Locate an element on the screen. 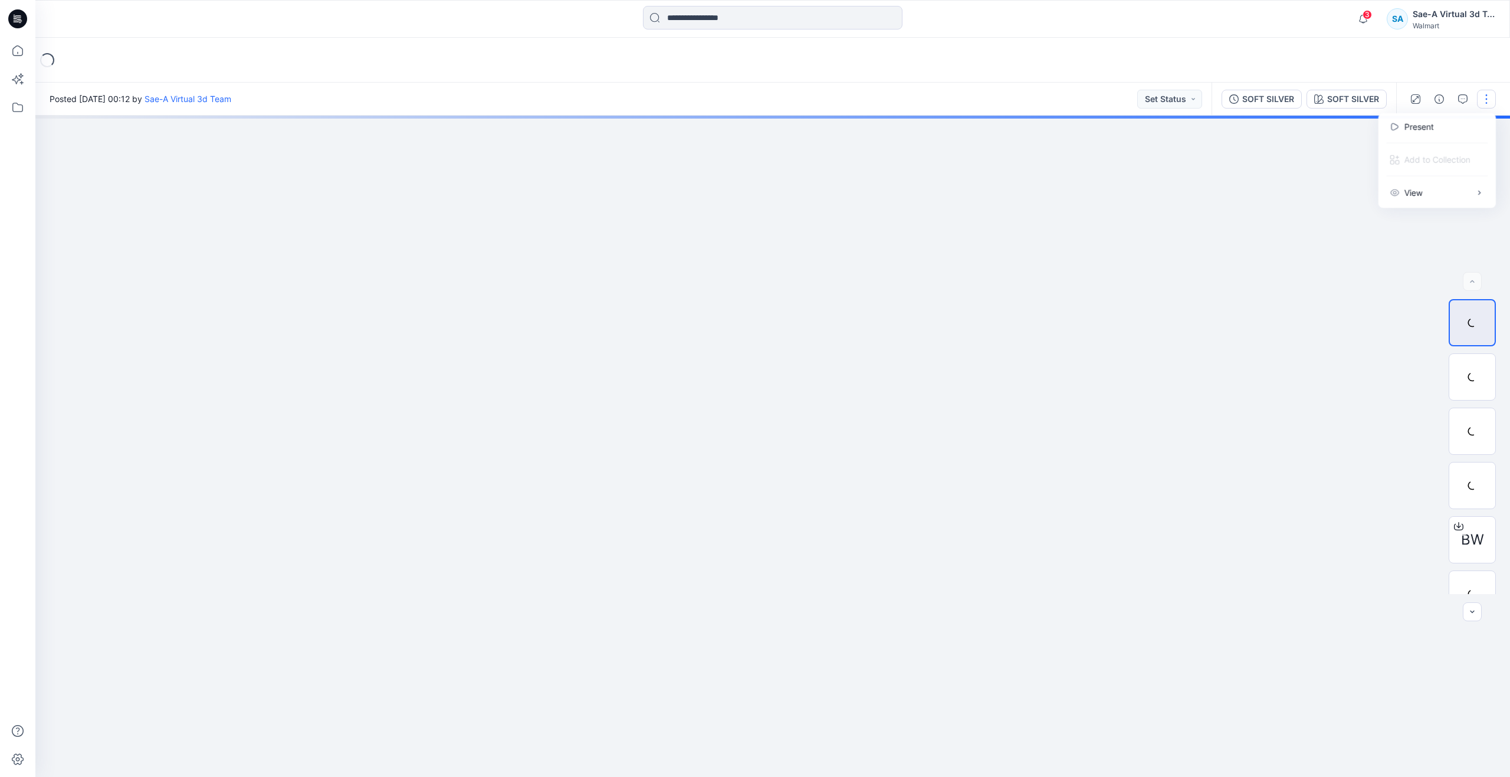 The image size is (1510, 777). span: BW is located at coordinates (1472, 540).